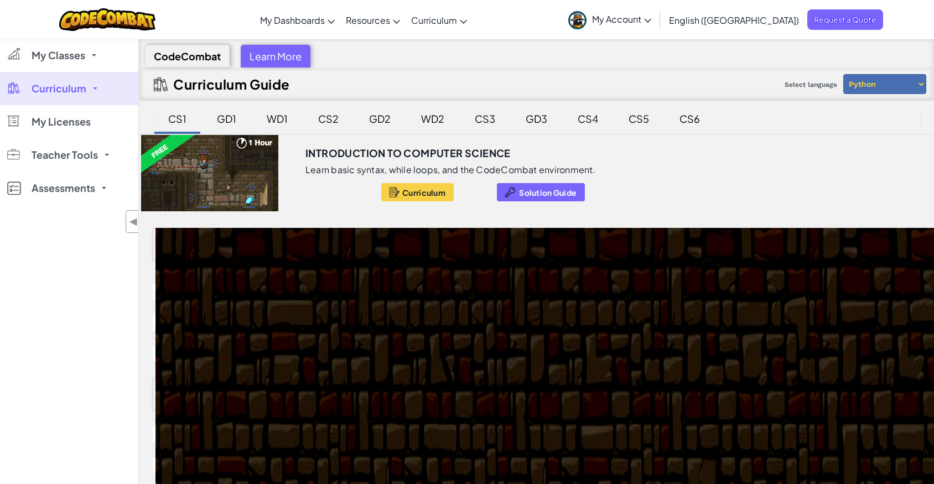  What do you see at coordinates (408, 153) in the screenshot?
I see `h3: Introduction to Computer Science` at bounding box center [408, 153].